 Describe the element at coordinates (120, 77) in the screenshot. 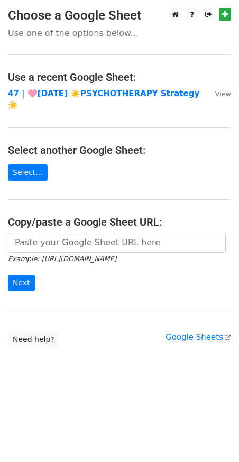

I see `h4: Use a recent Google Sheet:` at that location.